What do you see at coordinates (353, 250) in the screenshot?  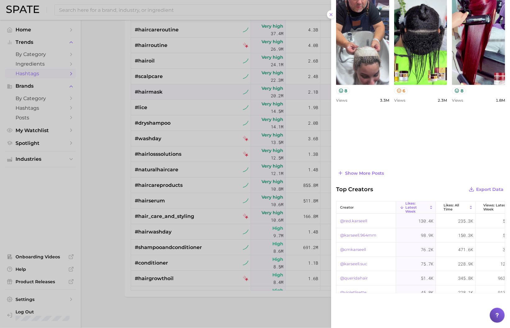 I see `a: @cmkarseell` at bounding box center [353, 250].